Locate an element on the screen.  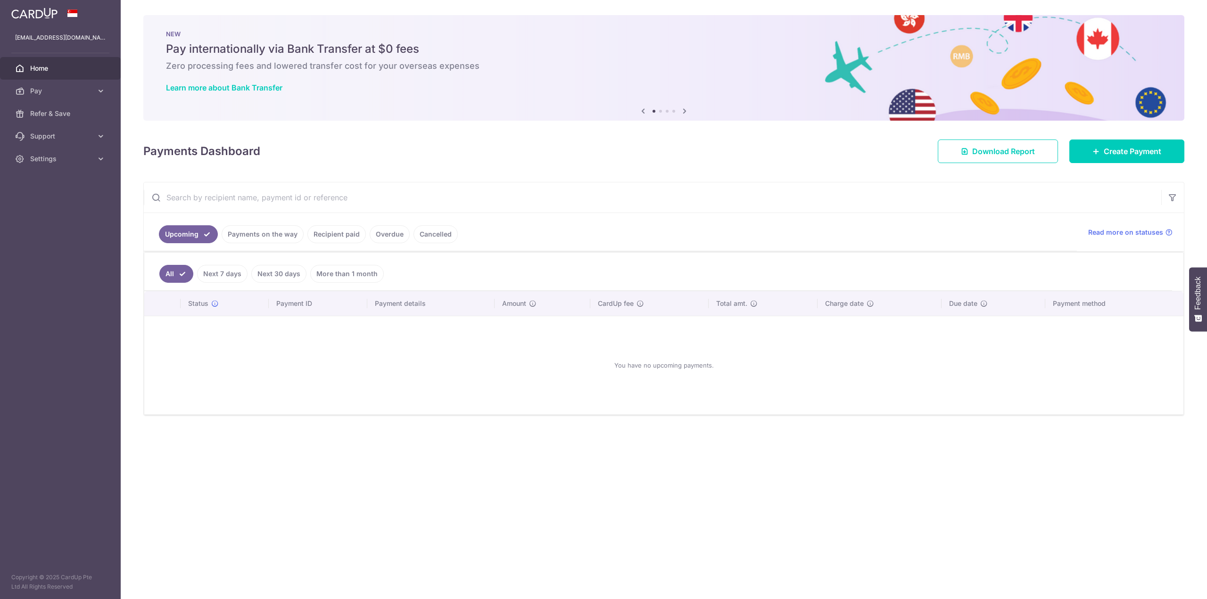
a: Read more on statuses is located at coordinates (1130, 232).